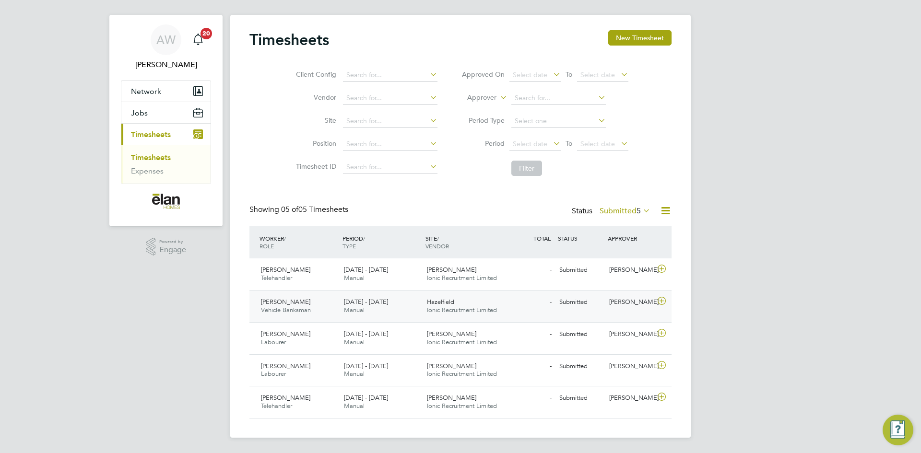  Describe the element at coordinates (631, 239) in the screenshot. I see `div: APPROVER` at that location.